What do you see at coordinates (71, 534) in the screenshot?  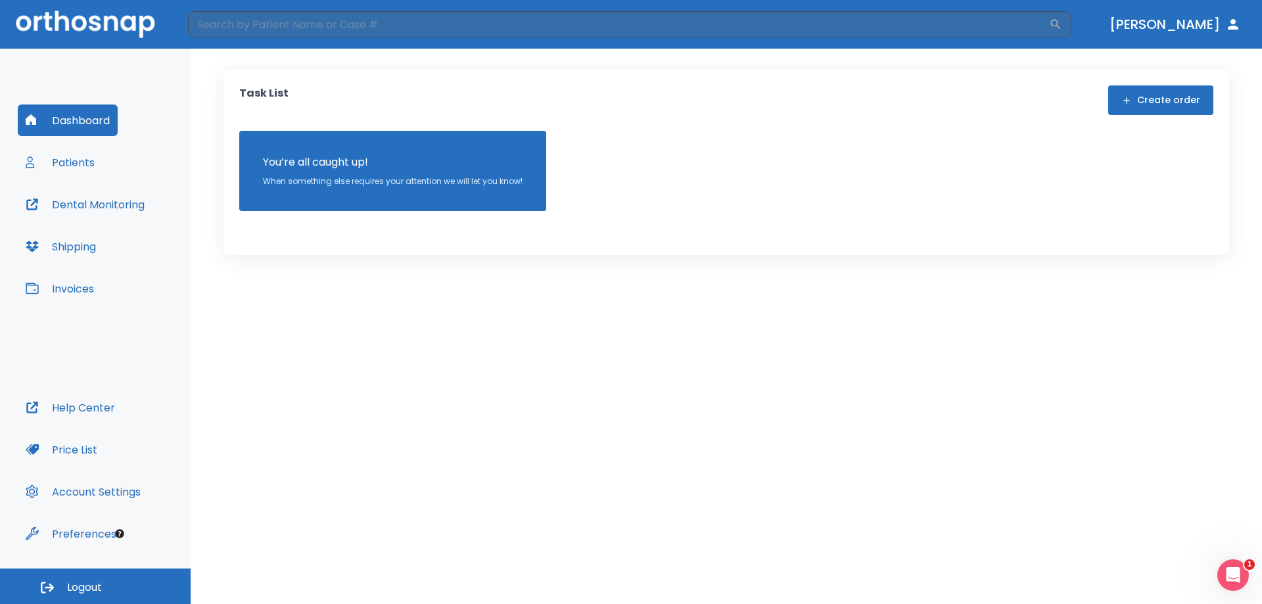 I see `a: Preferences` at bounding box center [71, 534].